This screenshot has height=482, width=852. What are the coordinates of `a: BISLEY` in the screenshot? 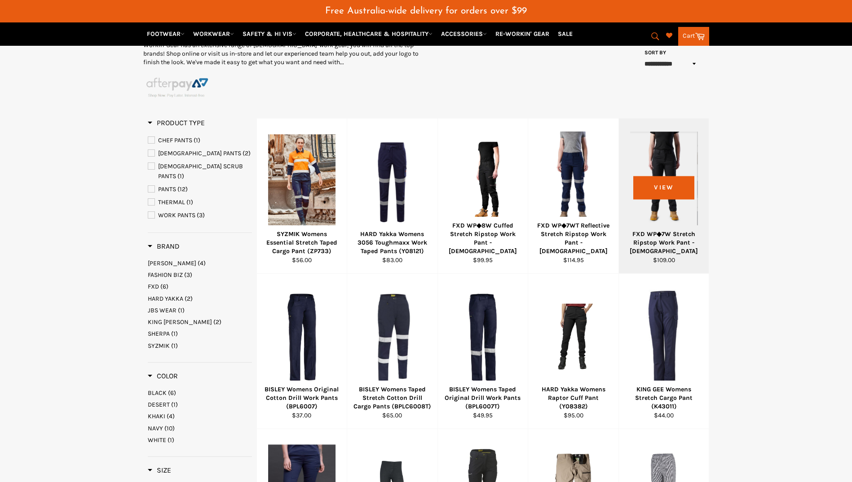 It's located at (200, 263).